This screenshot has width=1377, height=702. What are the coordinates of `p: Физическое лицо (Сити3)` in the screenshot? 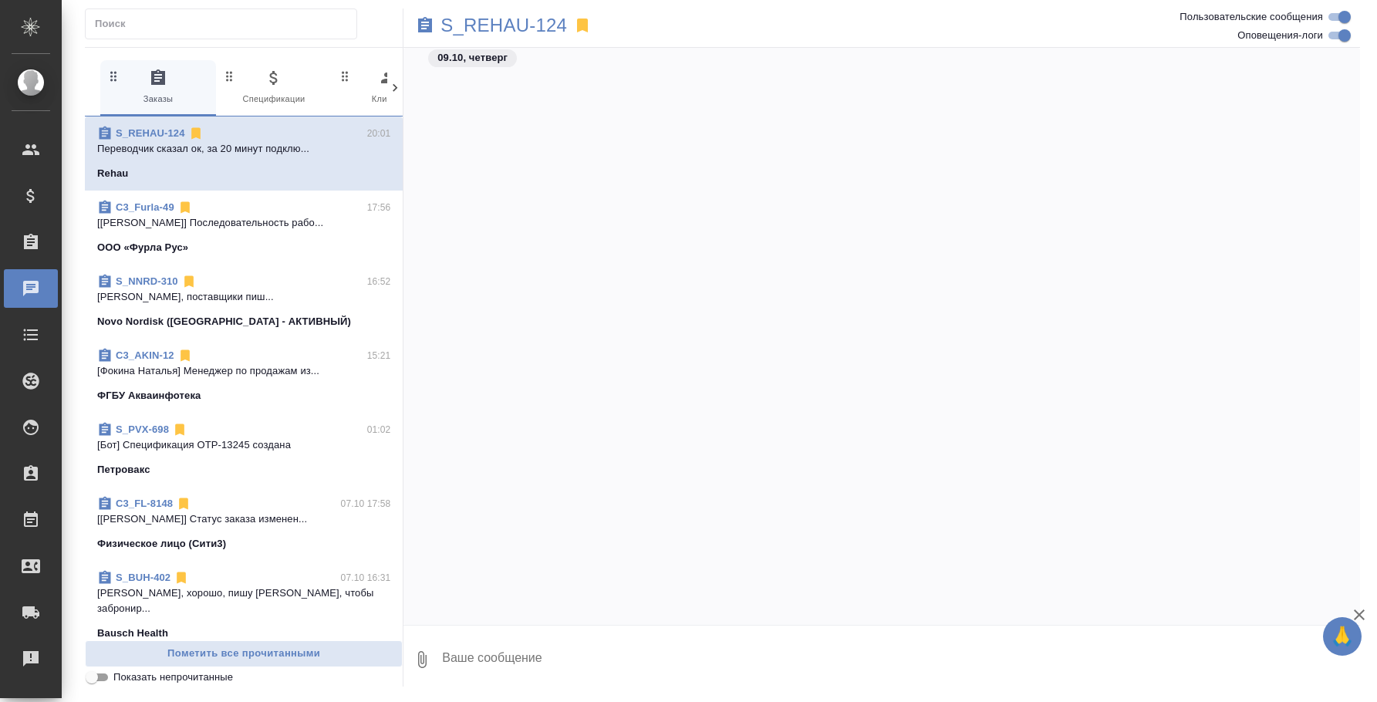 It's located at (161, 544).